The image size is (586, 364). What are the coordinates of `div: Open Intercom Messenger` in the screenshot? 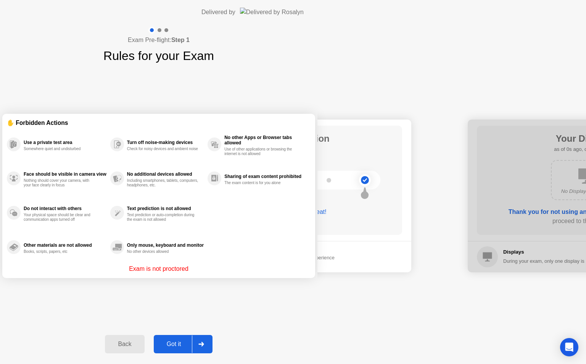 It's located at (569, 347).